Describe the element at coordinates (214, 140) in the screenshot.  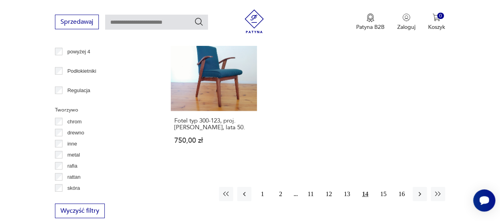
I see `p: 750,00 zł` at that location.